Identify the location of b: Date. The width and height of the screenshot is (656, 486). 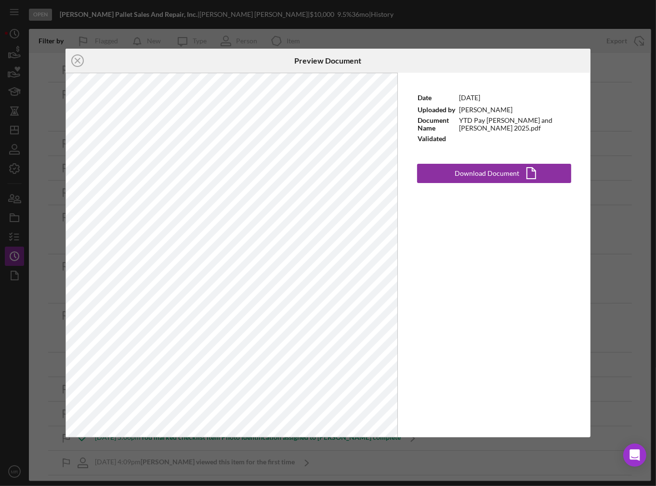
(424, 97).